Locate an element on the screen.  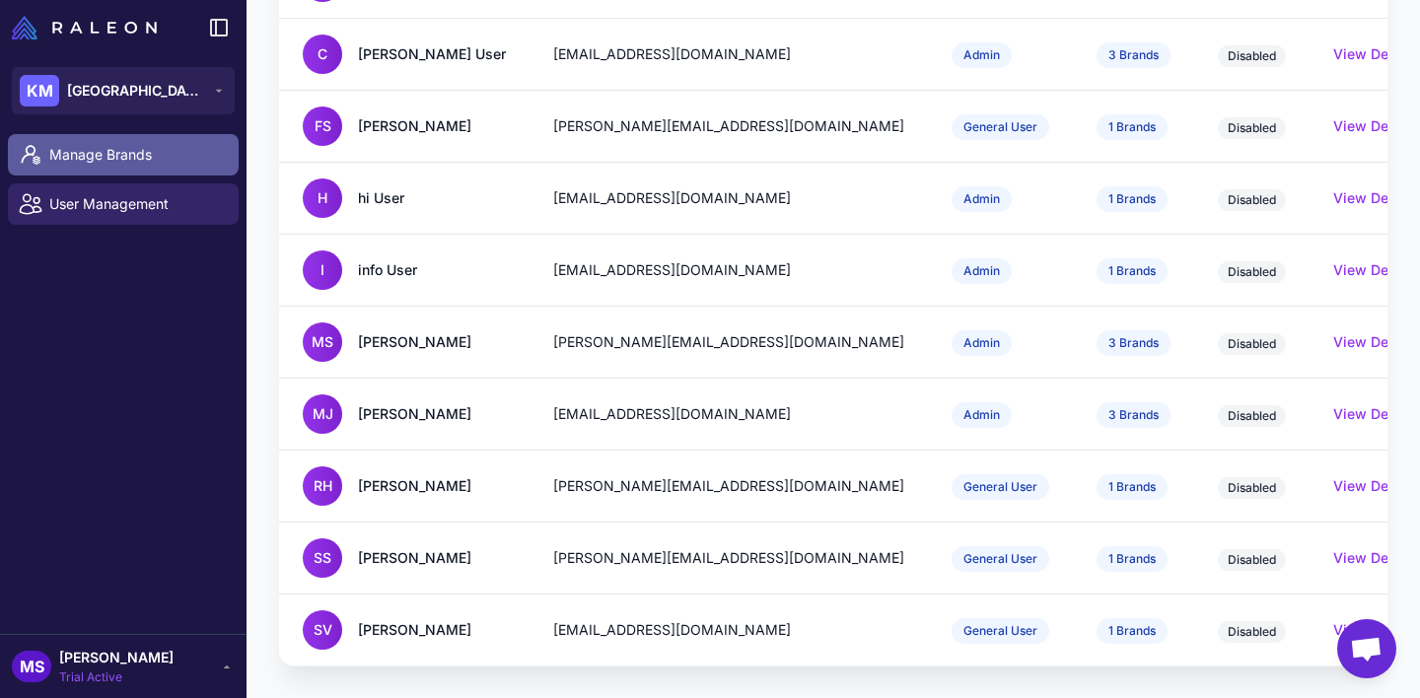
div: C is located at coordinates (322, 54).